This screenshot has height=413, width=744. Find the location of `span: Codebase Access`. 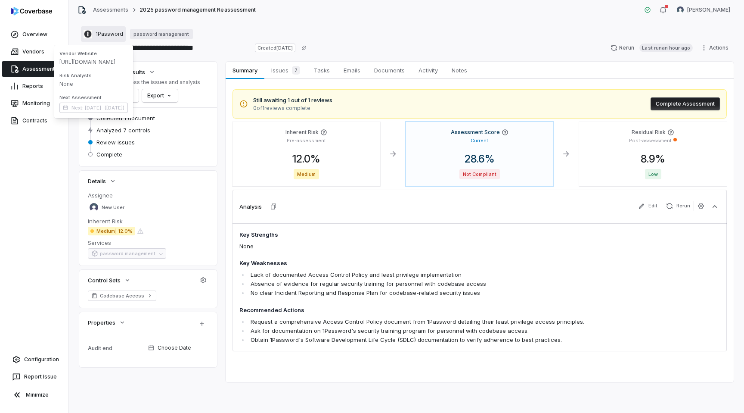

span: Codebase Access is located at coordinates (122, 295).